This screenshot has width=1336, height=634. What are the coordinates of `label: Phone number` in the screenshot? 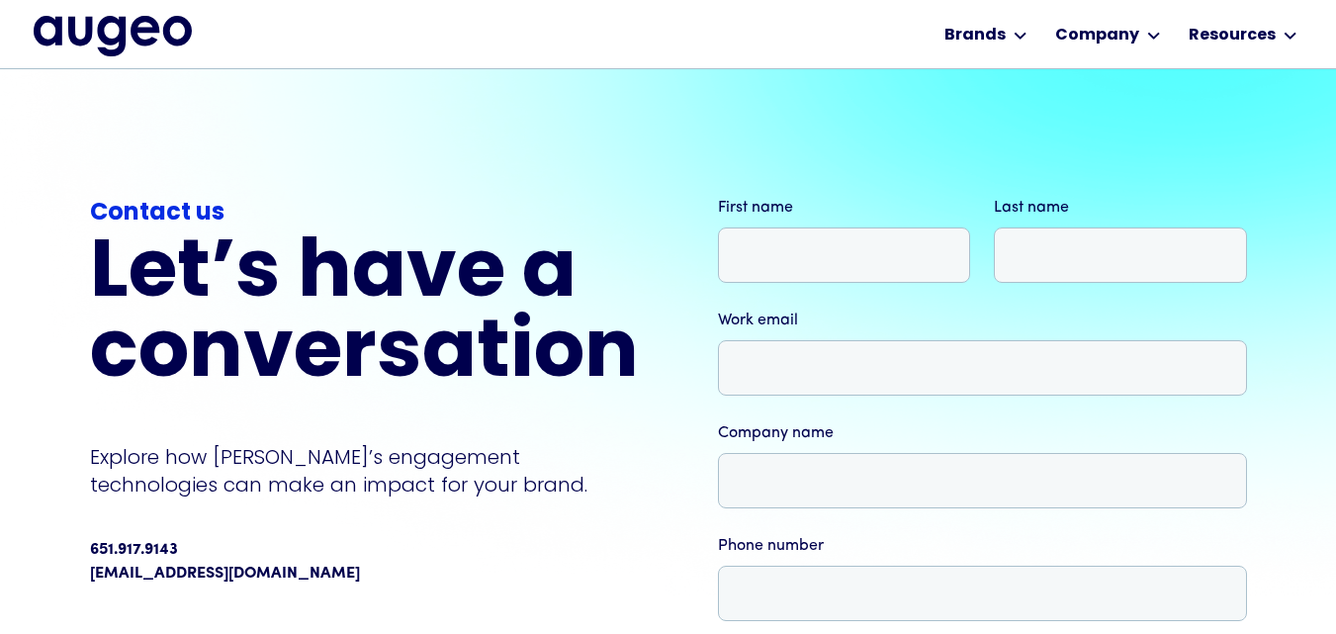 It's located at (982, 546).